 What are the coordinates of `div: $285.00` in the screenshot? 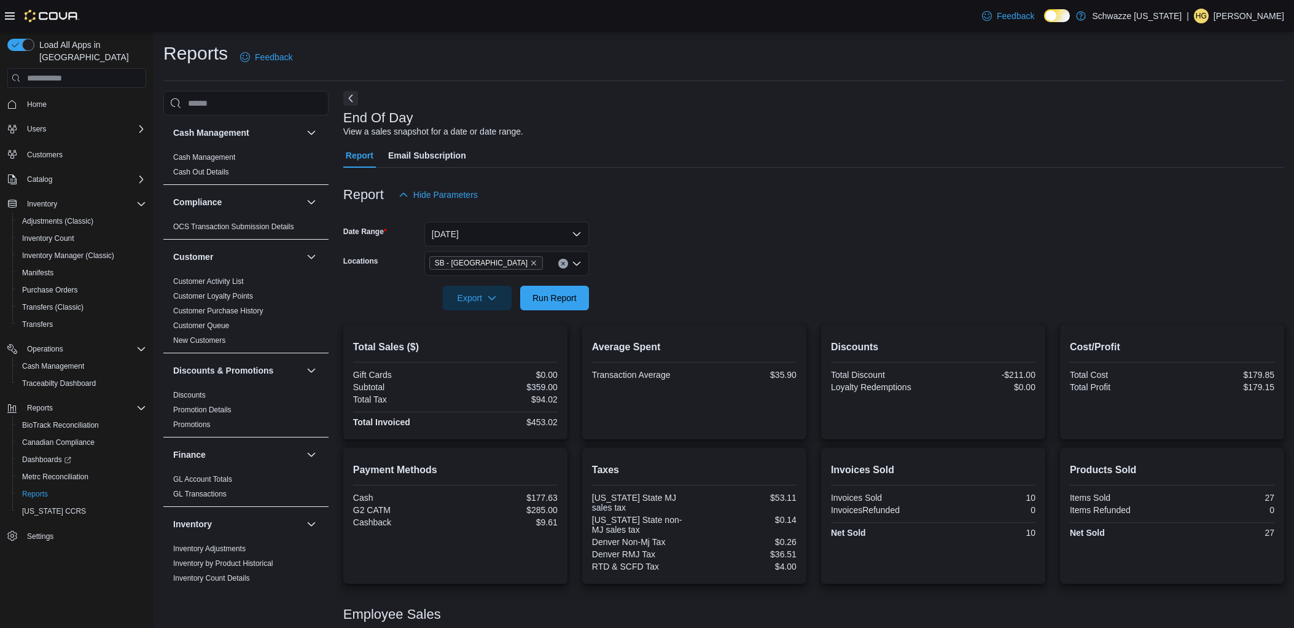 It's located at (507, 510).